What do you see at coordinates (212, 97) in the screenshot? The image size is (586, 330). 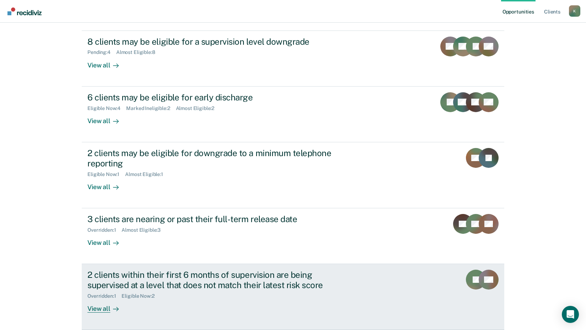 I see `div: 6 clients may be eligible for early discharge` at bounding box center [212, 97].